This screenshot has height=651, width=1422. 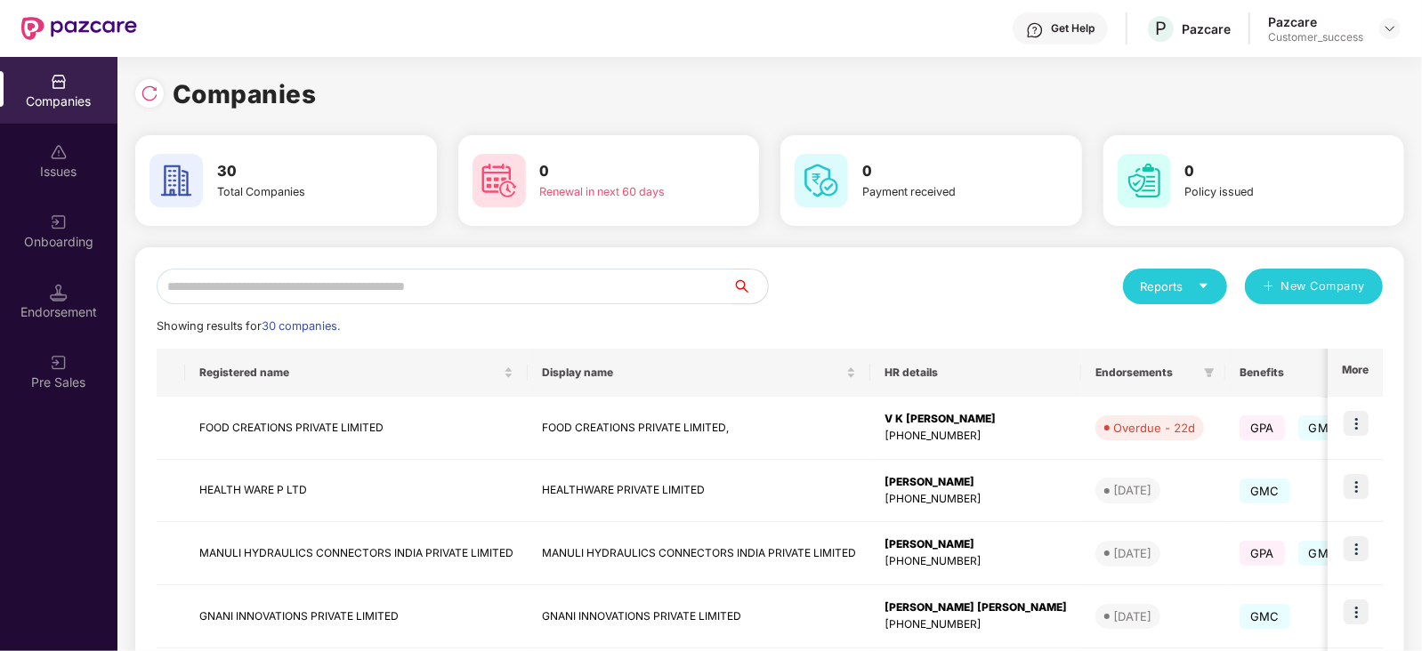 What do you see at coordinates (1323, 287) in the screenshot?
I see `span: New Company` at bounding box center [1323, 287].